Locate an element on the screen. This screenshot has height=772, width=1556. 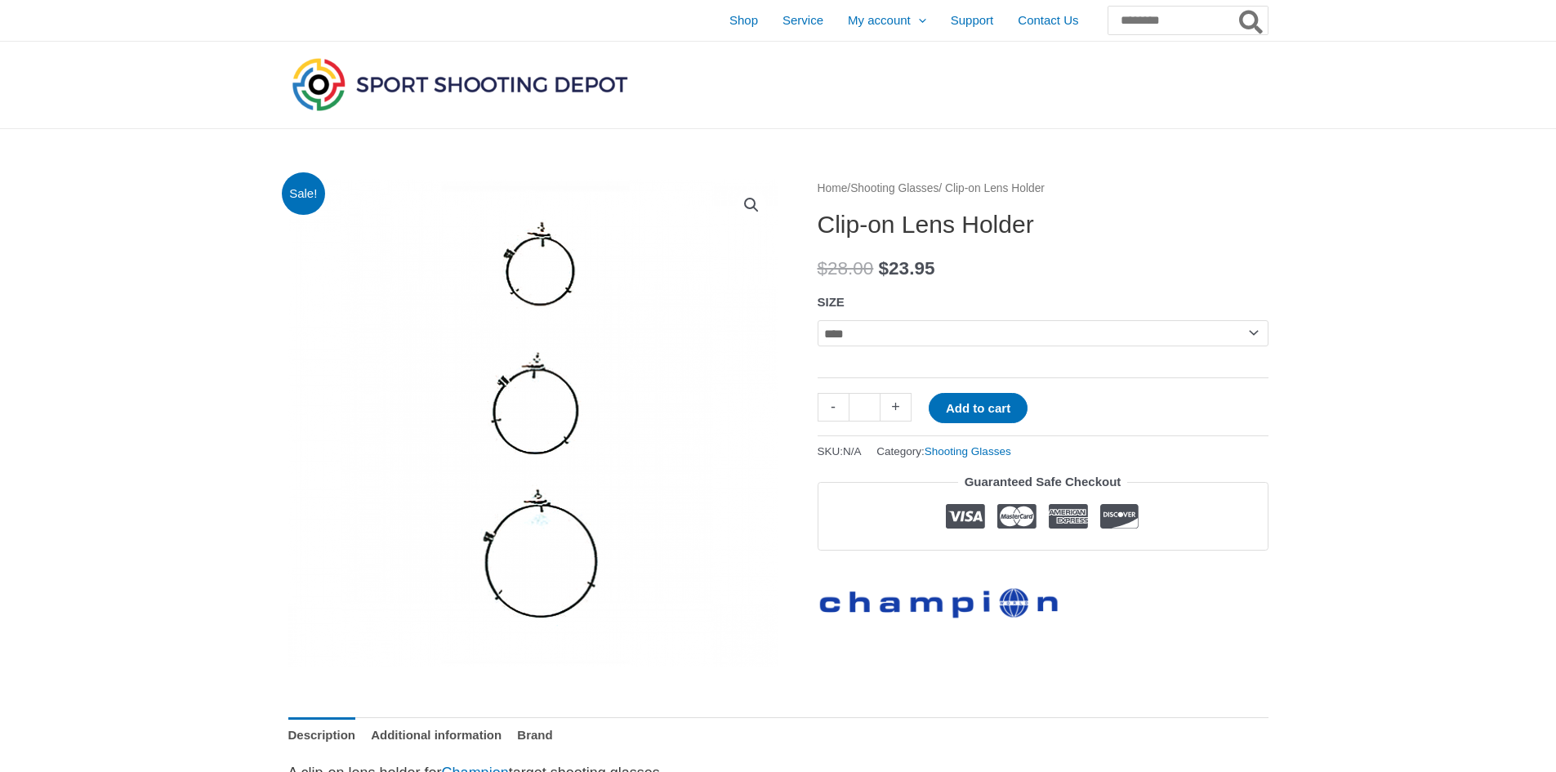
img: Sport Shooting Depot is located at coordinates (460, 84).